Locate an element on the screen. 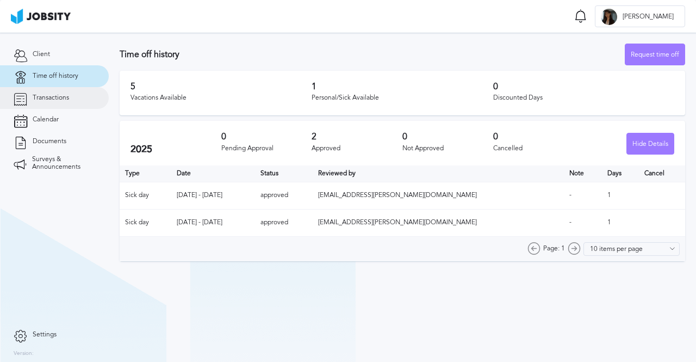 The image size is (696, 362). span: Client is located at coordinates (41, 54).